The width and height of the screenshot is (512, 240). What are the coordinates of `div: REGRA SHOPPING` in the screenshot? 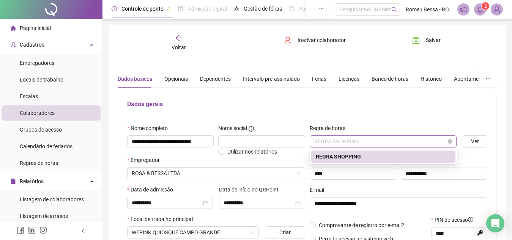 It's located at (383, 157).